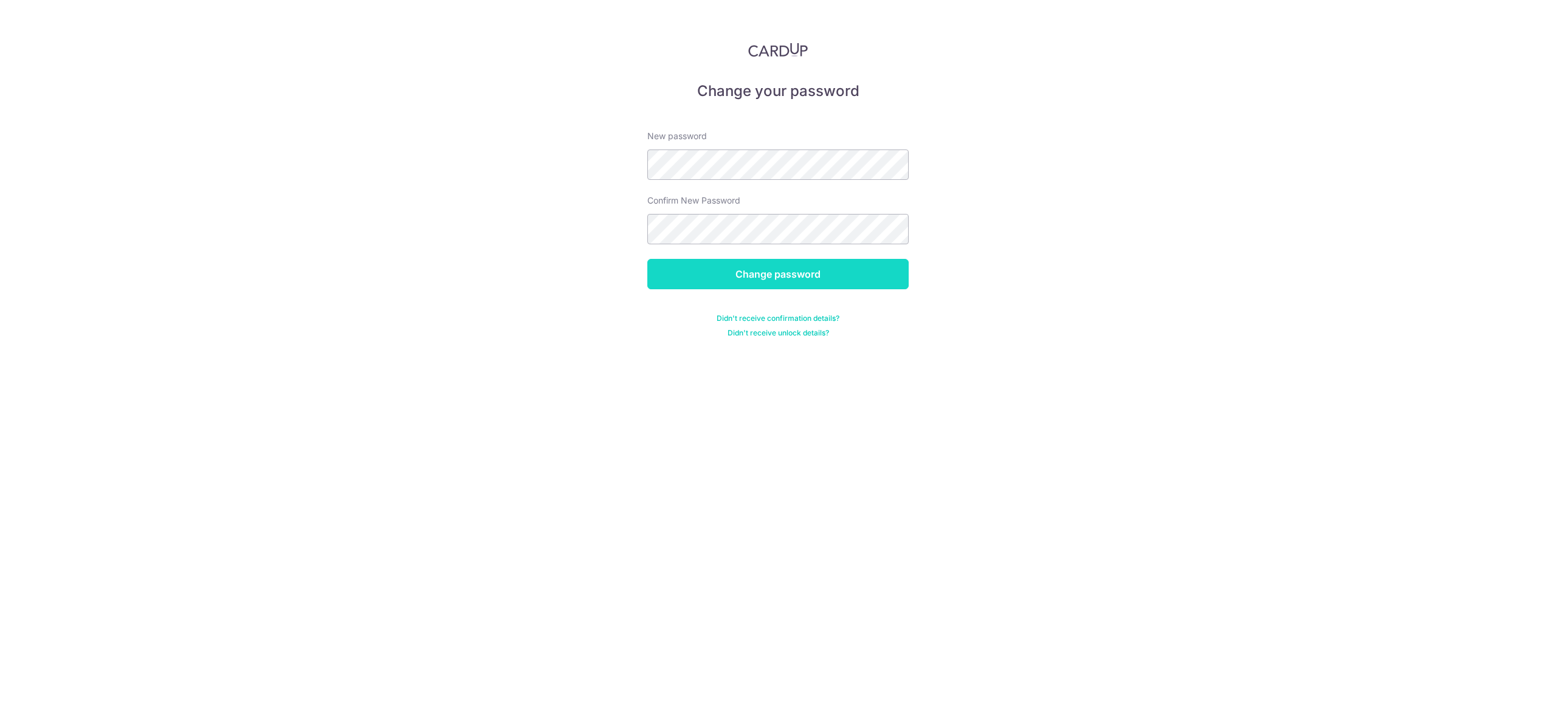 The width and height of the screenshot is (1556, 711). I want to click on input: Change password, so click(778, 274).